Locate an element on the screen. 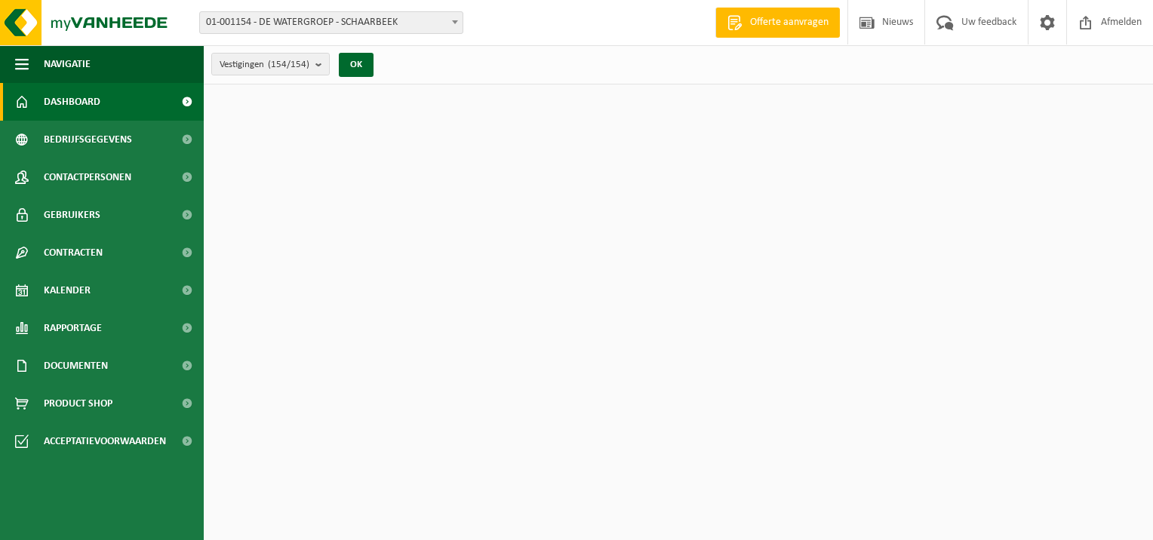 The image size is (1153, 540). span: Kalender is located at coordinates (67, 291).